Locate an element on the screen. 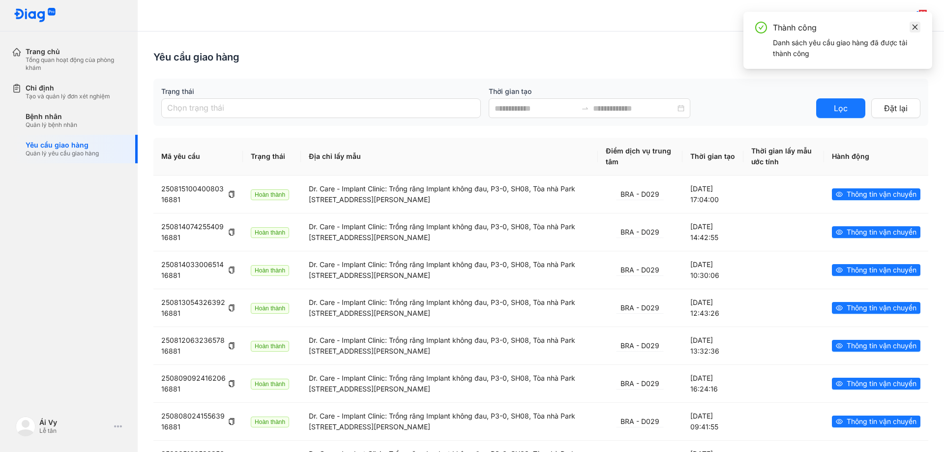 The image size is (944, 452). th: Thời gian lấy mẫu ước tính is located at coordinates (784, 156).